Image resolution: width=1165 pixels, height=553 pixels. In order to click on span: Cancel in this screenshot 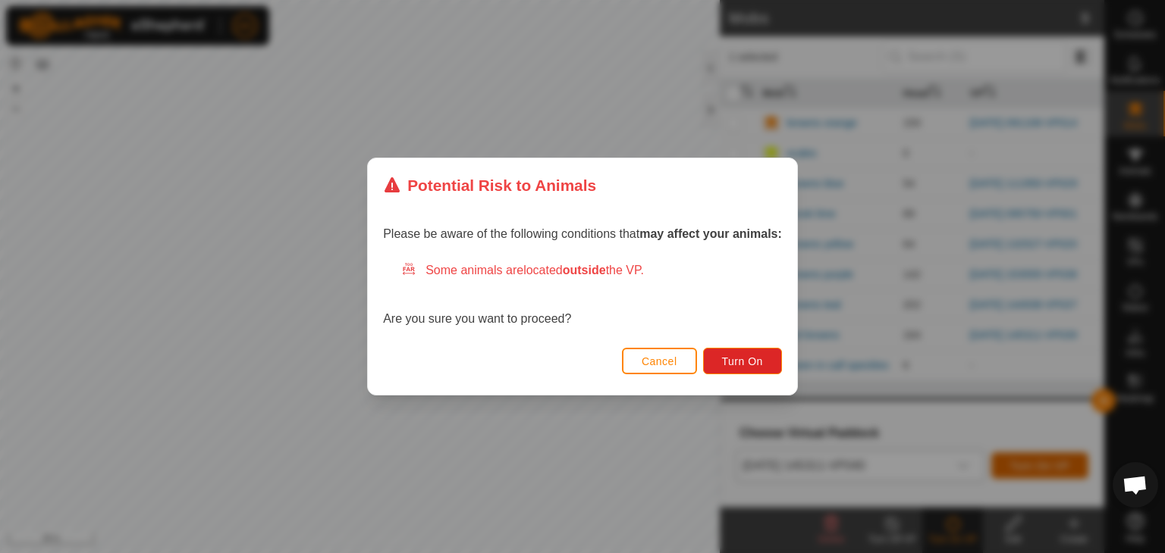, I will do `click(659, 362)`.